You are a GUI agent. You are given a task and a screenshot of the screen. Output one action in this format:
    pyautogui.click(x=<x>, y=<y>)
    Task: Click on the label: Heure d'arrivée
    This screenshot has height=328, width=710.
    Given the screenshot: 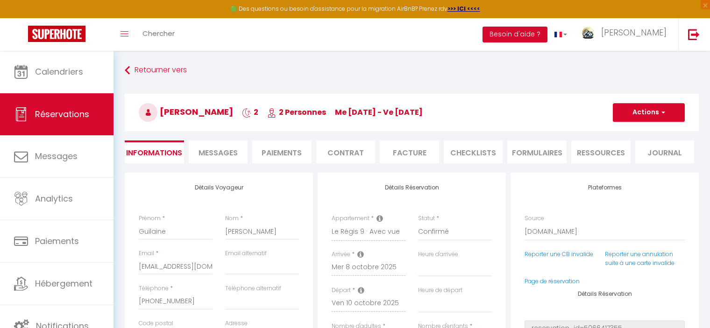 What is the action you would take?
    pyautogui.click(x=438, y=255)
    